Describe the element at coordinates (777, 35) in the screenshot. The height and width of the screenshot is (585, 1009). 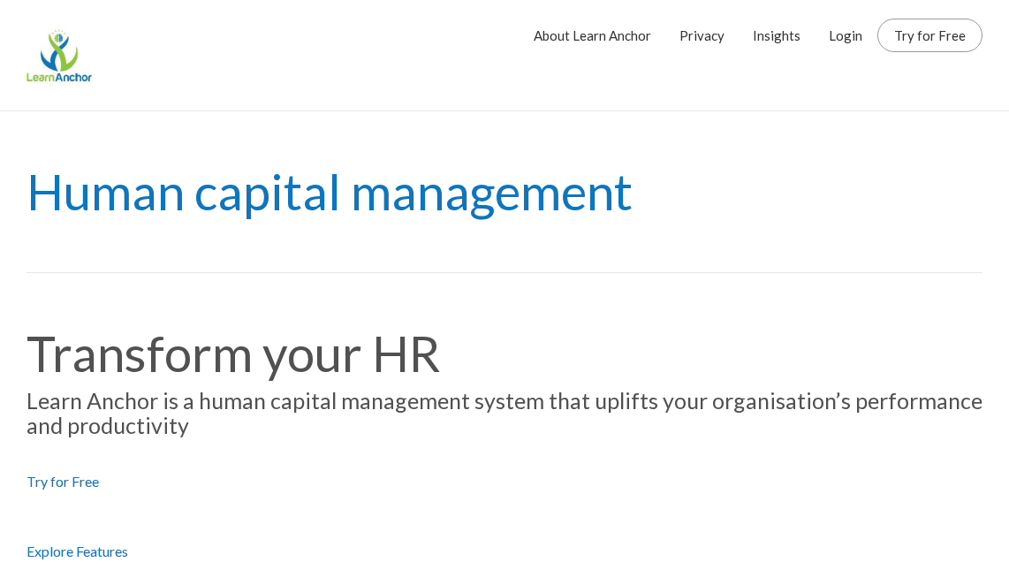
I see `a: Insights` at that location.